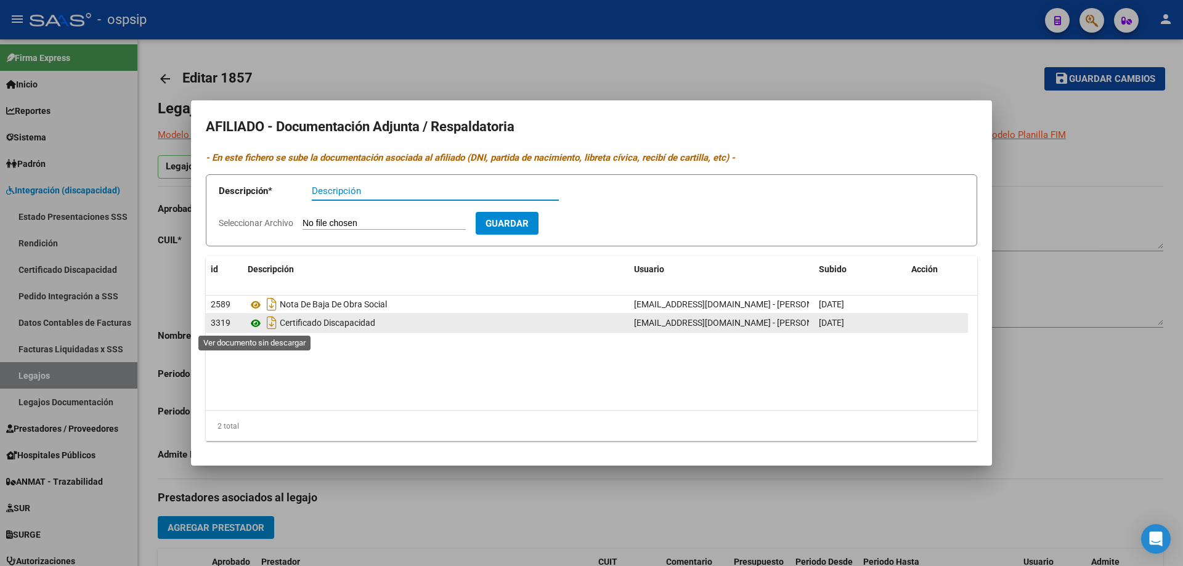  I want to click on datatable-header-cell: Subido, so click(860, 269).